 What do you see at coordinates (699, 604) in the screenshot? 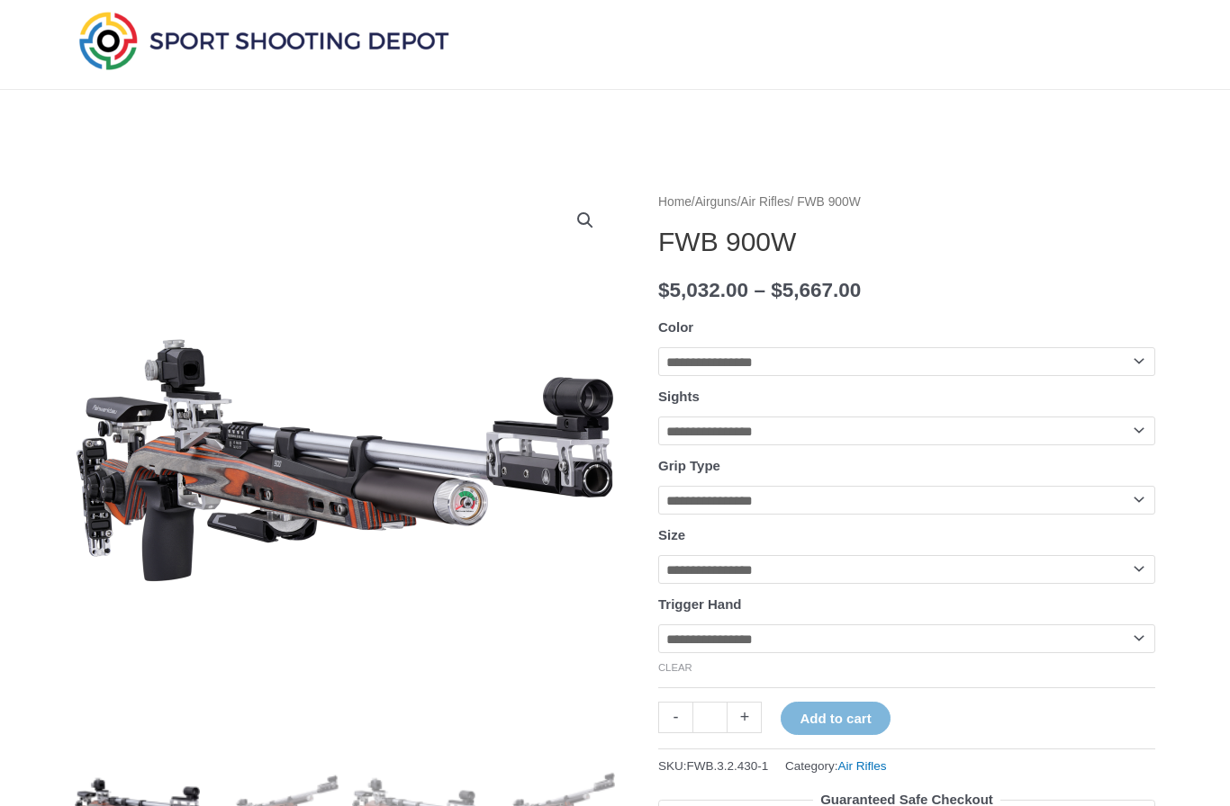
I see `label: Trigger Hand` at bounding box center [699, 604].